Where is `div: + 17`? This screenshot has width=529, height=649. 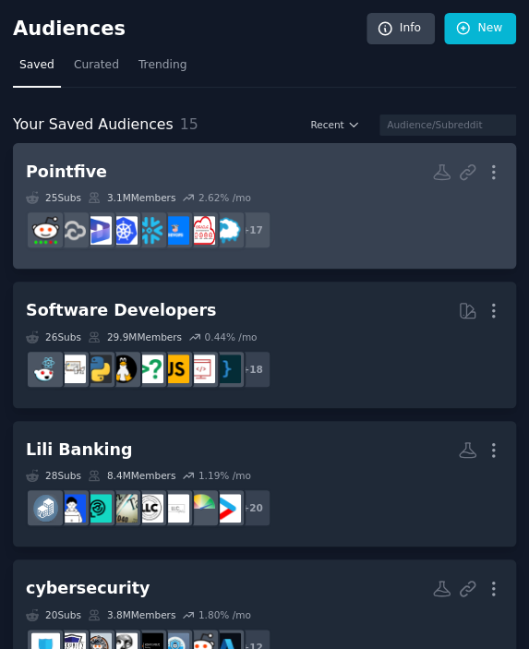 div: + 17 is located at coordinates (252, 230).